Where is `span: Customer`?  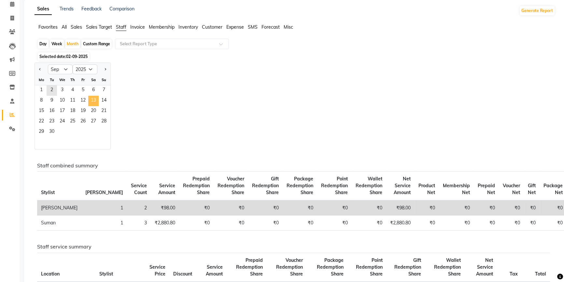 span: Customer is located at coordinates (212, 27).